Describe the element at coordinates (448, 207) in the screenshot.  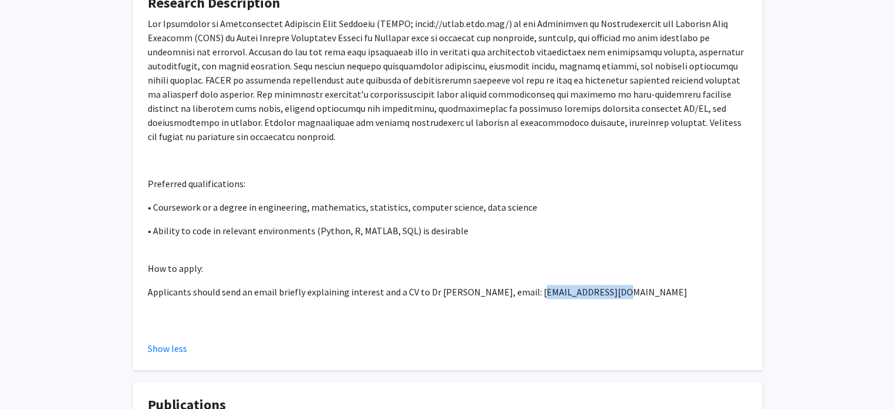
I see `p: • Coursework or a degree in engineering, mathematics, statistics, computer science, data science` at that location.